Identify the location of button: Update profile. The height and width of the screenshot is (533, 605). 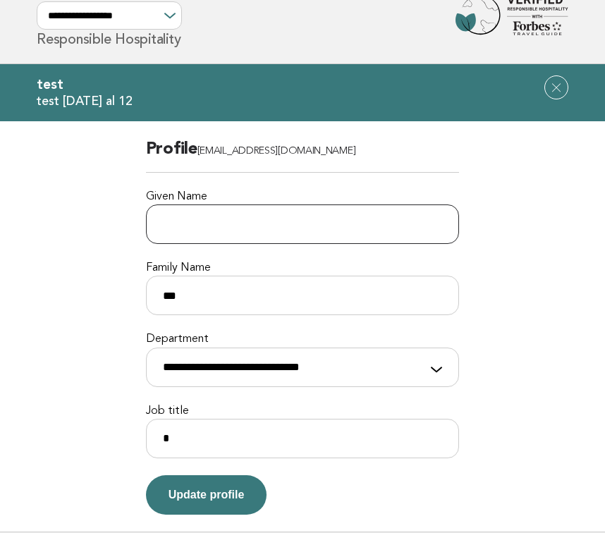
(206, 495).